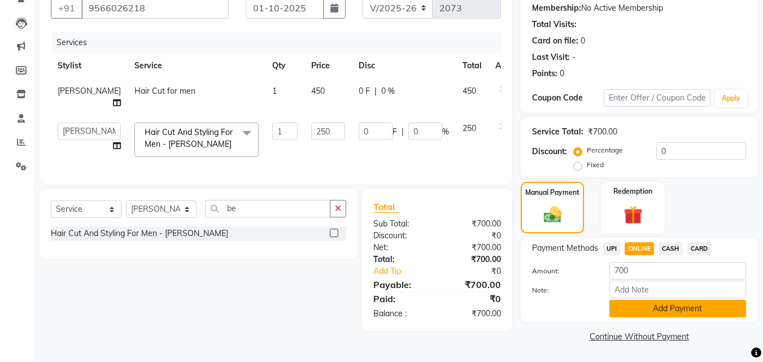 The height and width of the screenshot is (362, 763). I want to click on div: Points:, so click(544, 73).